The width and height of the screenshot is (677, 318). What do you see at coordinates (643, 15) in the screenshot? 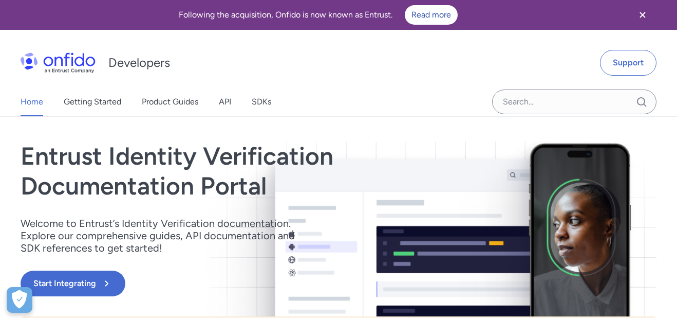
I see `svg: Close banner` at bounding box center [643, 15].